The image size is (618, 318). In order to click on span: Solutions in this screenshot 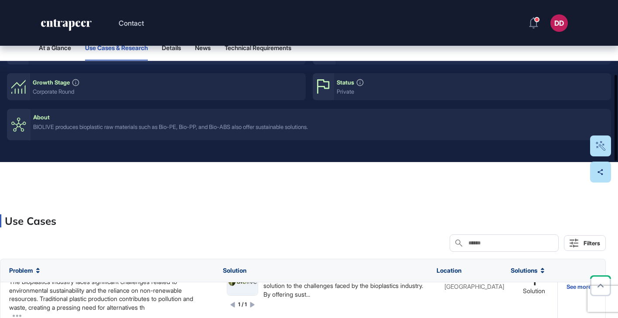, I will do `click(523, 271)`.